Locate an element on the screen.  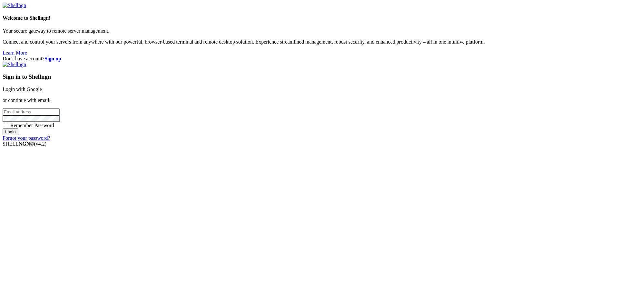
p: Your secure gateway to remote server management. is located at coordinates (310, 31).